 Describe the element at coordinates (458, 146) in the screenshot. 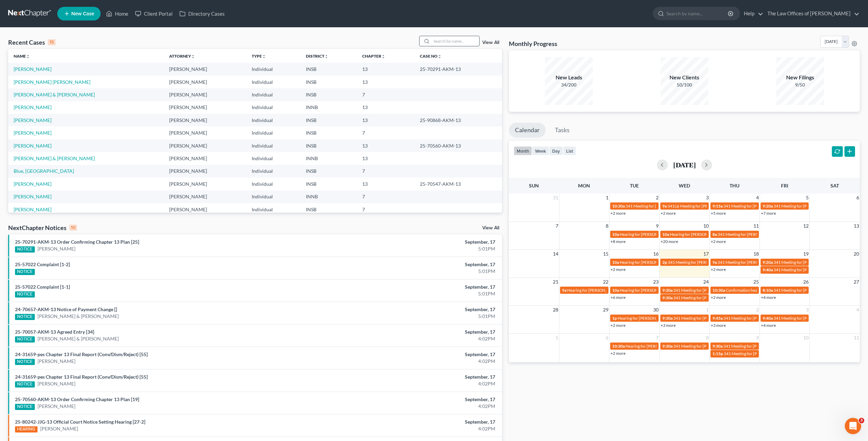

I see `td: 25-70560-AKM-13` at that location.